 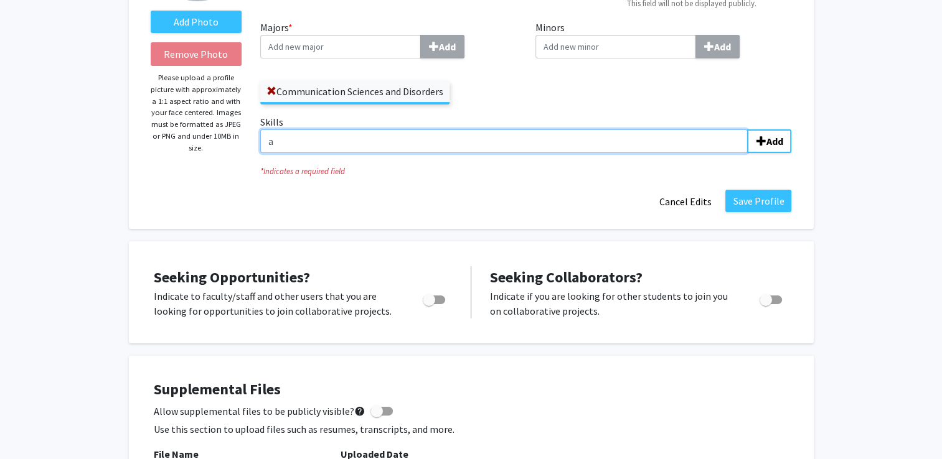 I want to click on i: Indicates a required field, so click(x=525, y=171).